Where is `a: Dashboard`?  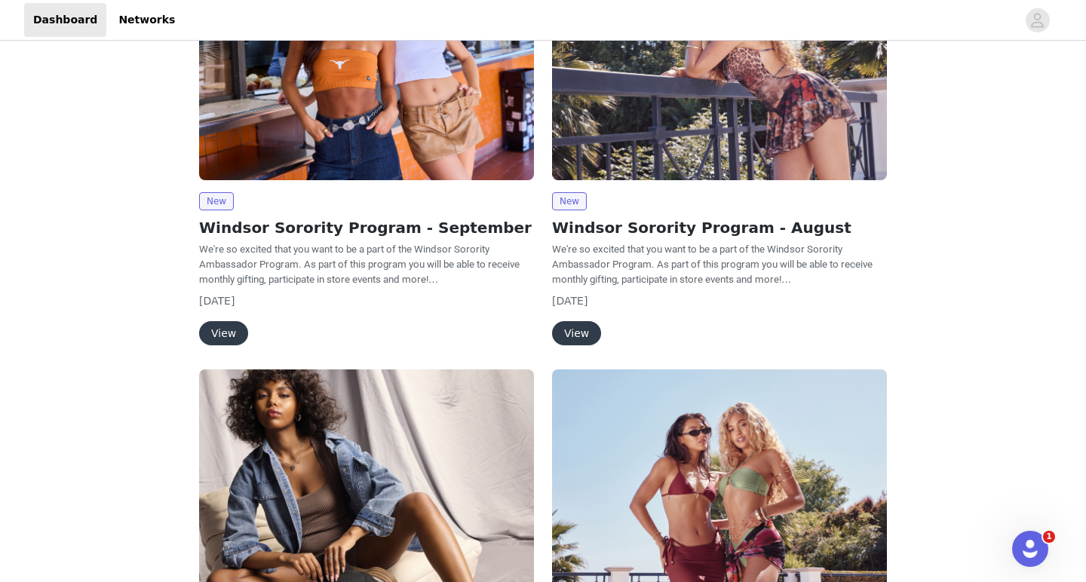
a: Dashboard is located at coordinates (65, 20).